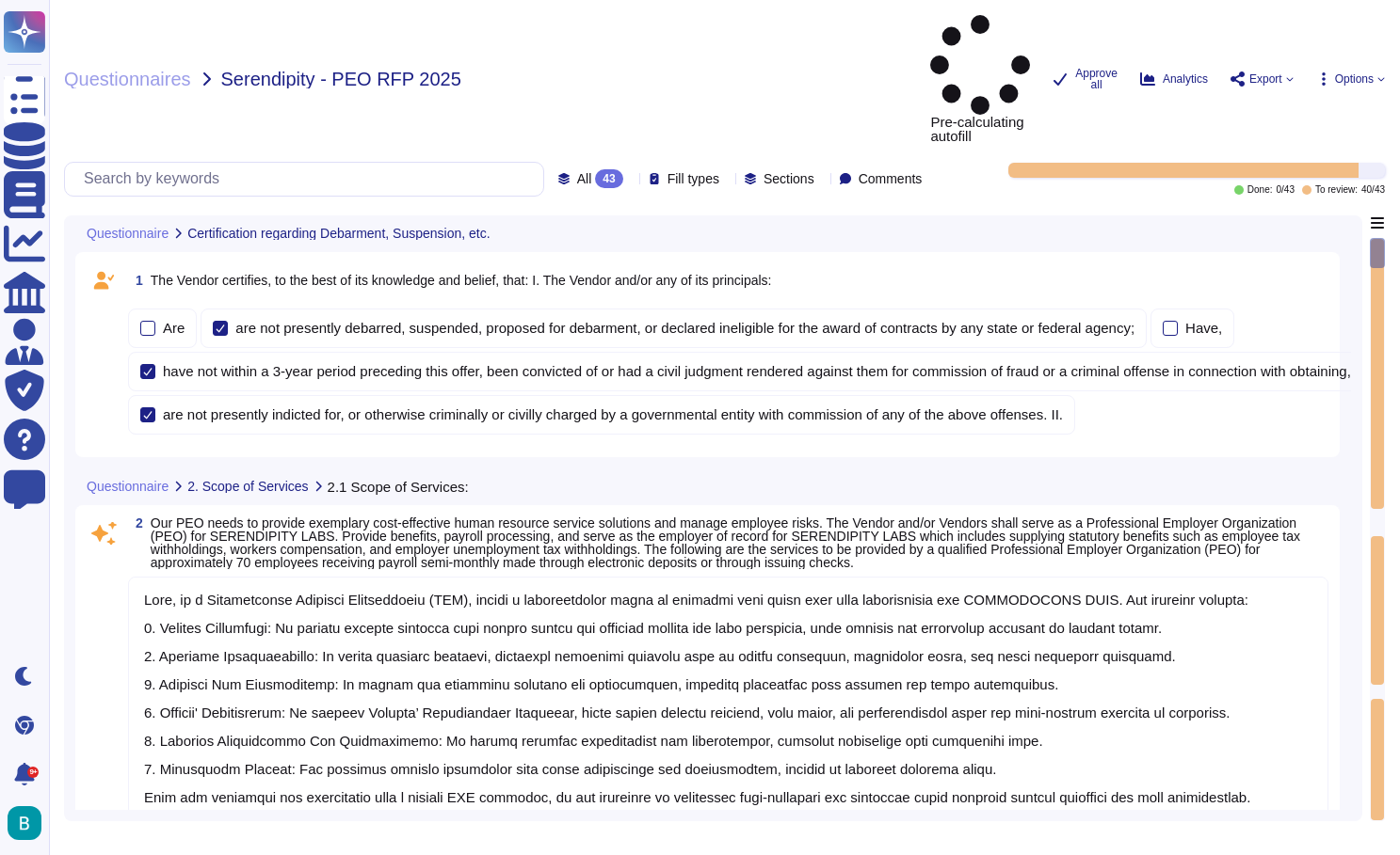  What do you see at coordinates (692, 179) in the screenshot?
I see `span: Fill types` at bounding box center [692, 179].